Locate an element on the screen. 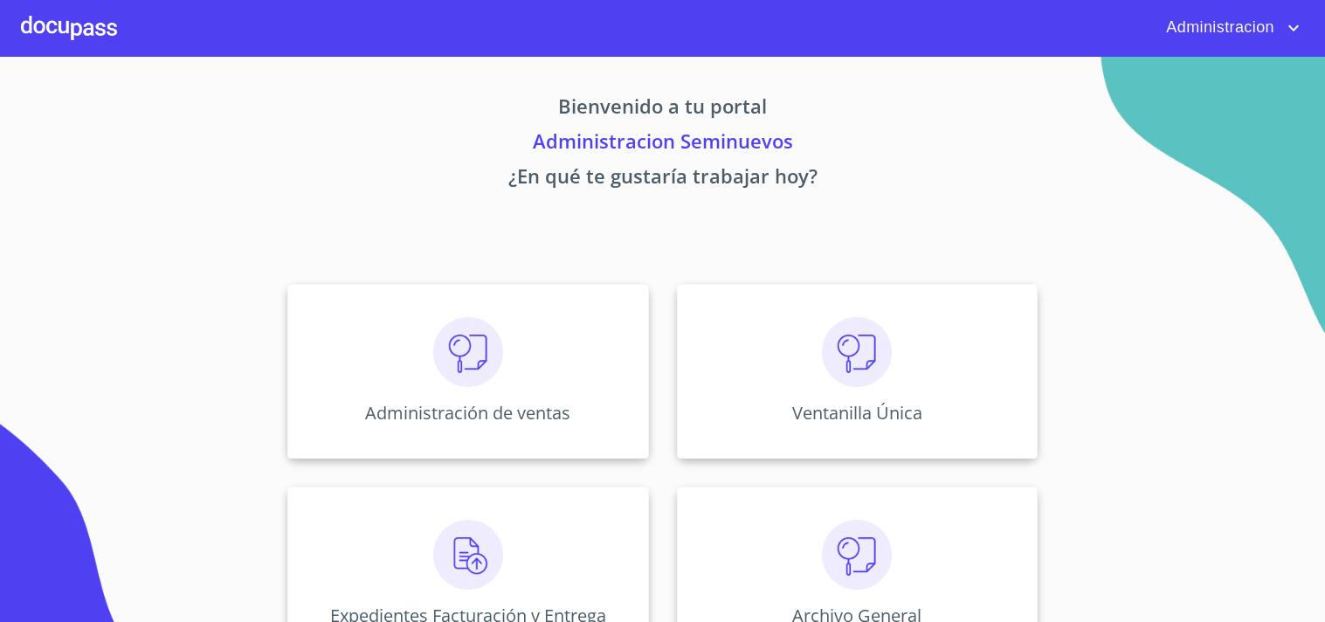 The width and height of the screenshot is (1325, 622). span: Administracion is located at coordinates (1218, 28).